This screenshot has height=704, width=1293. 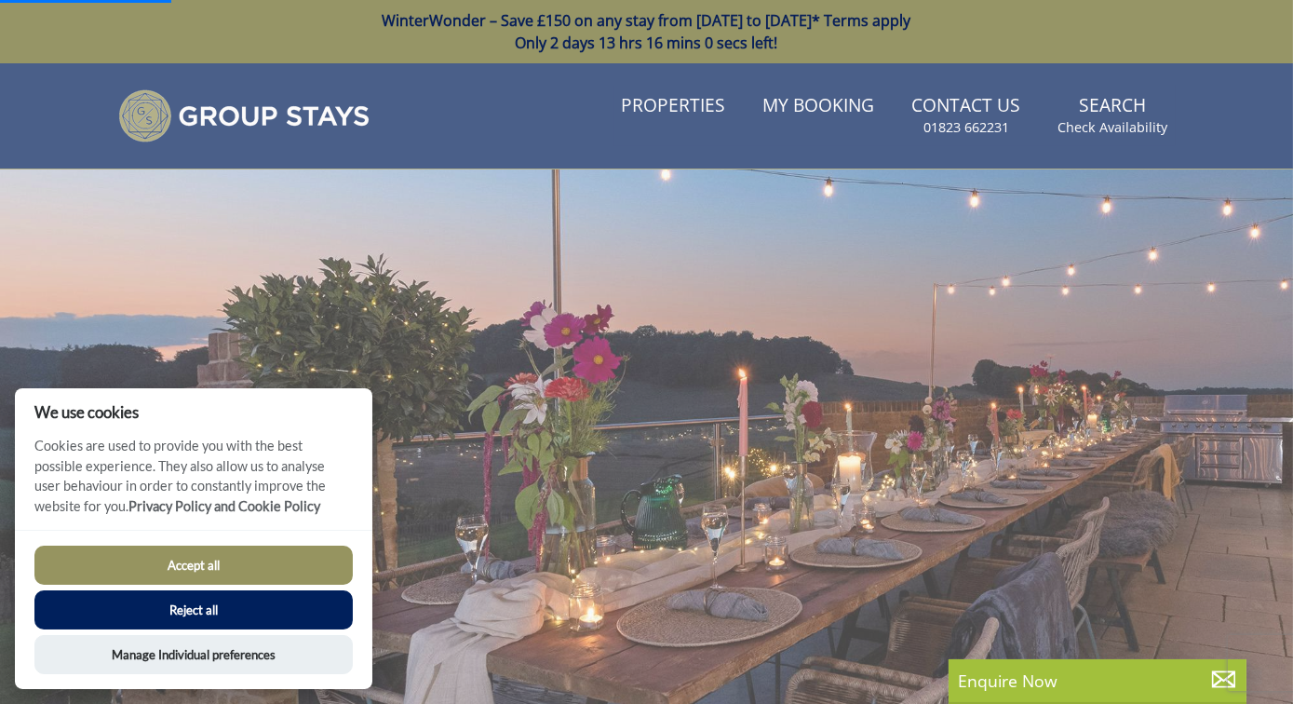 What do you see at coordinates (966, 128) in the screenshot?
I see `small: 01823 662231` at bounding box center [966, 128].